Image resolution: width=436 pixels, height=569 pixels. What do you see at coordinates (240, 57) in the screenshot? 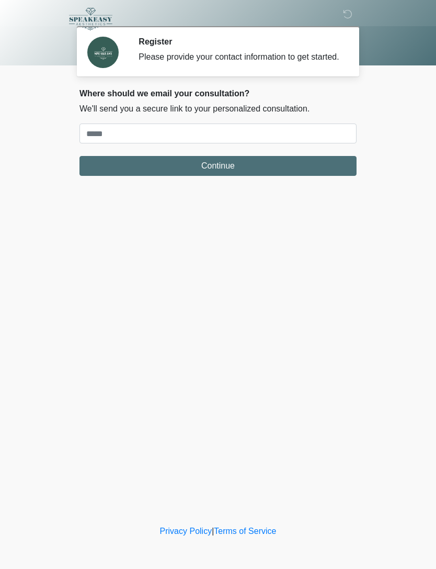
I see `div: Please provide your contact information to get started.` at bounding box center [240, 57].